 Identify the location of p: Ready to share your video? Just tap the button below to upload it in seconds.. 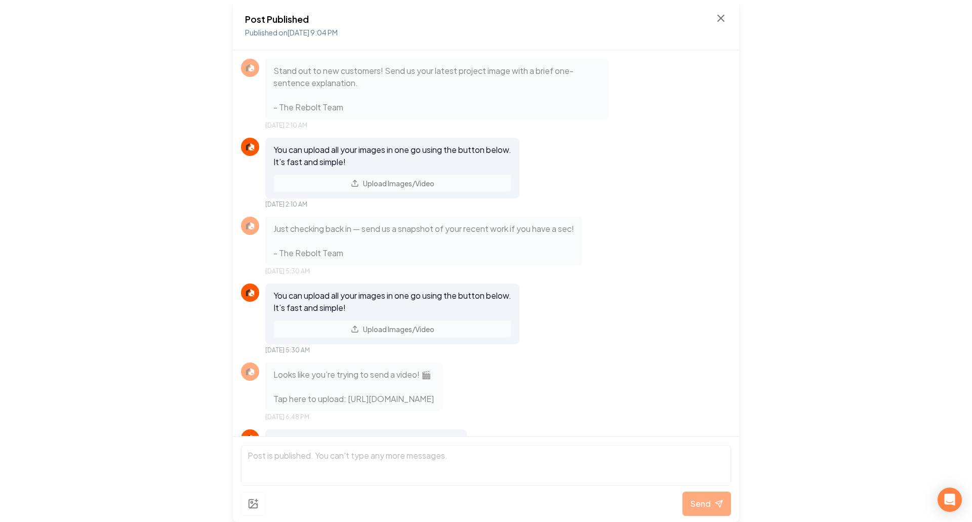
(366, 448).